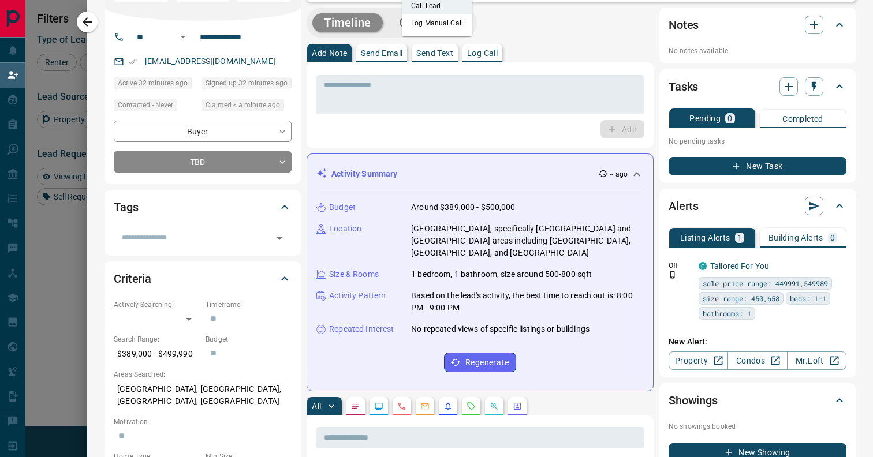 Image resolution: width=873 pixels, height=457 pixels. I want to click on span: Contacted - Never, so click(145, 105).